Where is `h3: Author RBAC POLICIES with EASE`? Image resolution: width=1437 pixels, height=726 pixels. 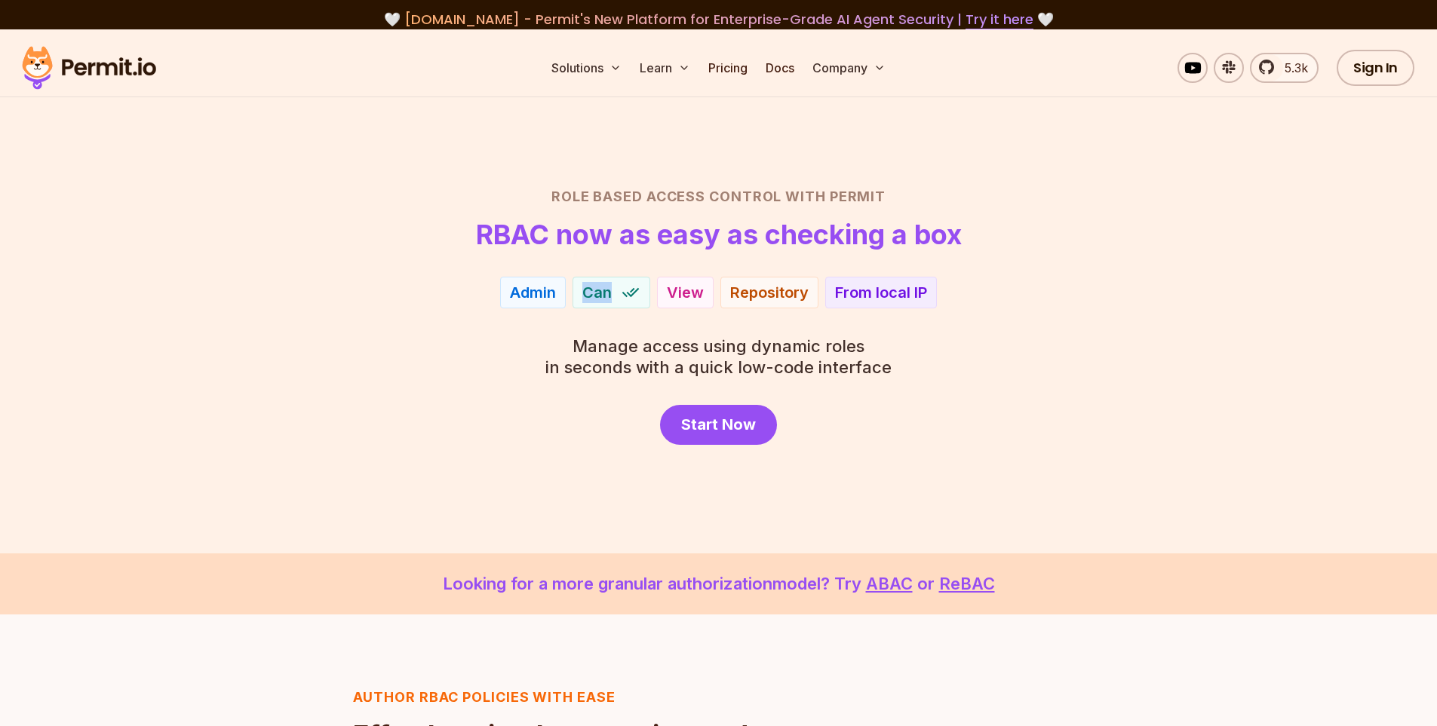
h3: Author RBAC POLICIES with EASE is located at coordinates (559, 698).